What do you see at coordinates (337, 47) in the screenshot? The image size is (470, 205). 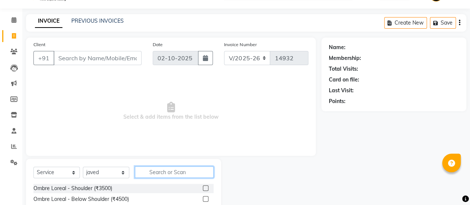 I see `div: Name:` at bounding box center [337, 47].